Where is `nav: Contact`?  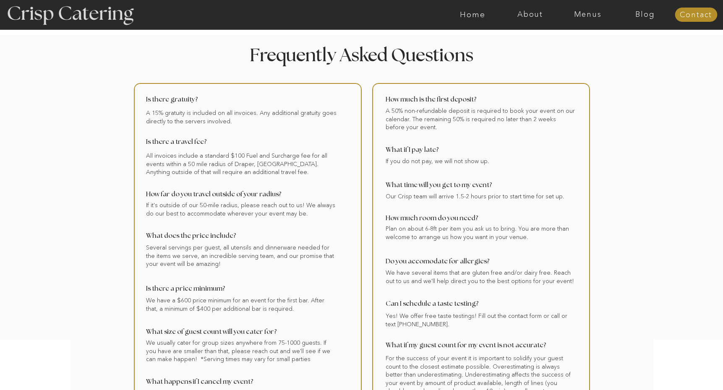 nav: Contact is located at coordinates (696, 15).